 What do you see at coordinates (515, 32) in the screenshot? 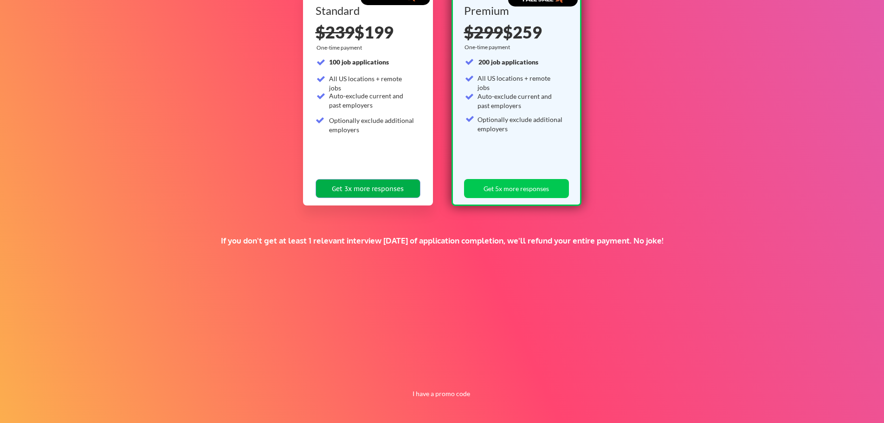
I see `div: $259` at bounding box center [515, 32].